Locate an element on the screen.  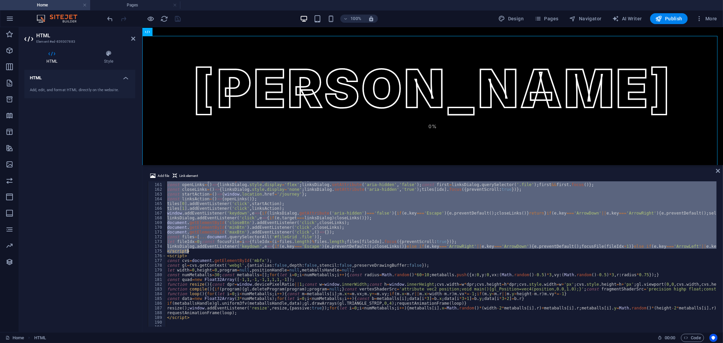
div: 177 is located at coordinates (157, 261).